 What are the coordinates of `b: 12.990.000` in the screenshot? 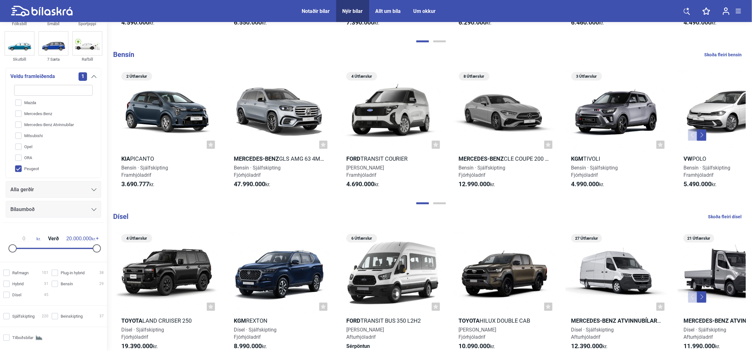 It's located at (475, 184).